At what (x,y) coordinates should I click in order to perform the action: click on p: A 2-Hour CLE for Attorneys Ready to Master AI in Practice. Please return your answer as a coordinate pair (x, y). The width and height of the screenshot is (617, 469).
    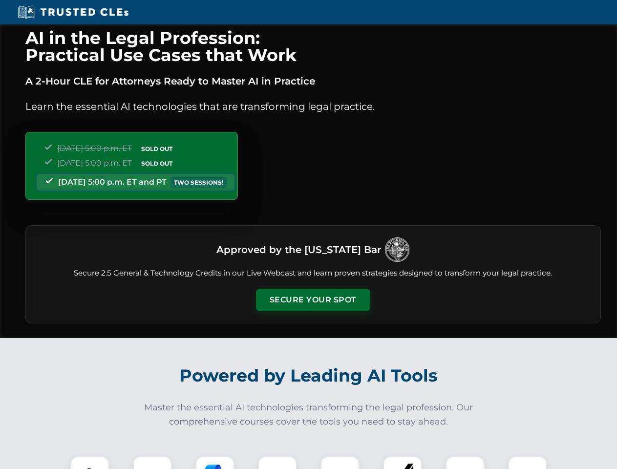
    Looking at the image, I should click on (313, 81).